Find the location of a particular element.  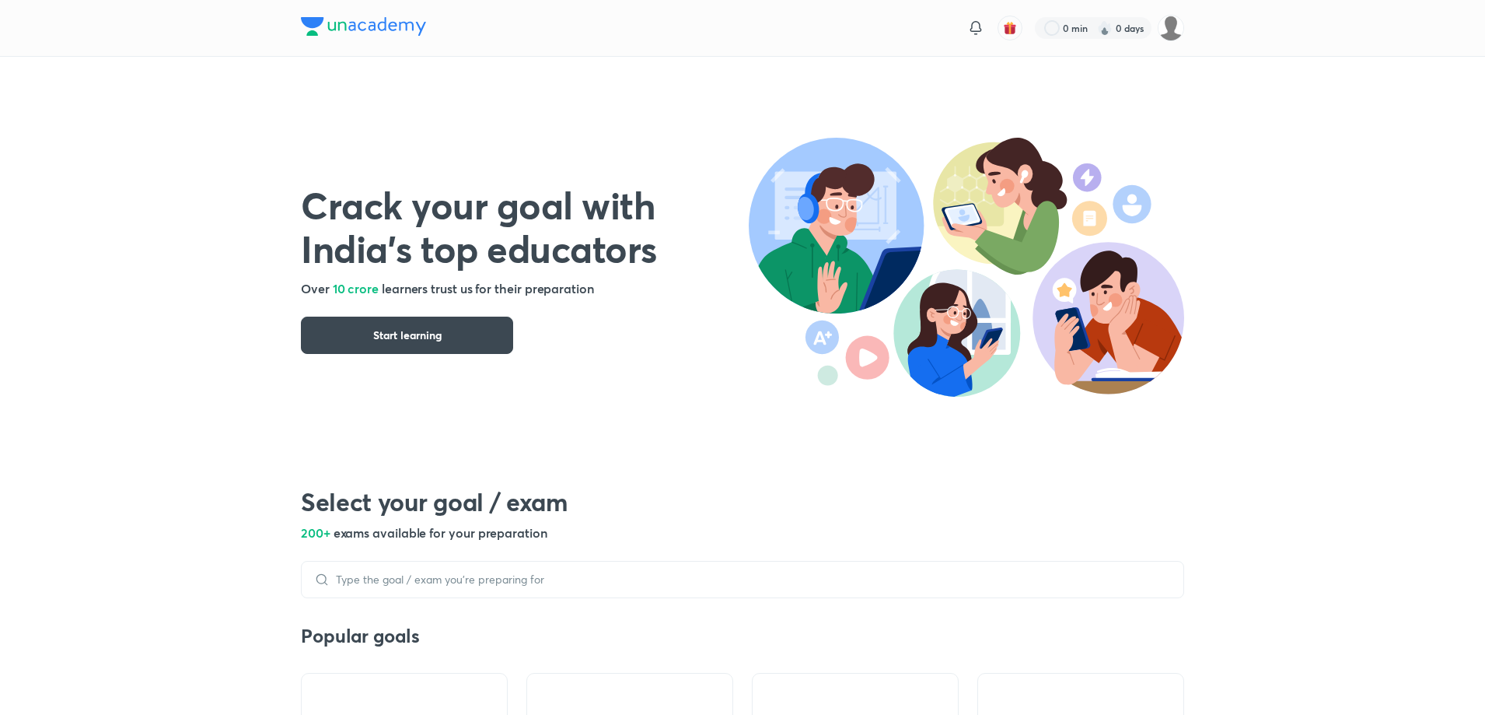

h5: 200+ is located at coordinates (743, 533).